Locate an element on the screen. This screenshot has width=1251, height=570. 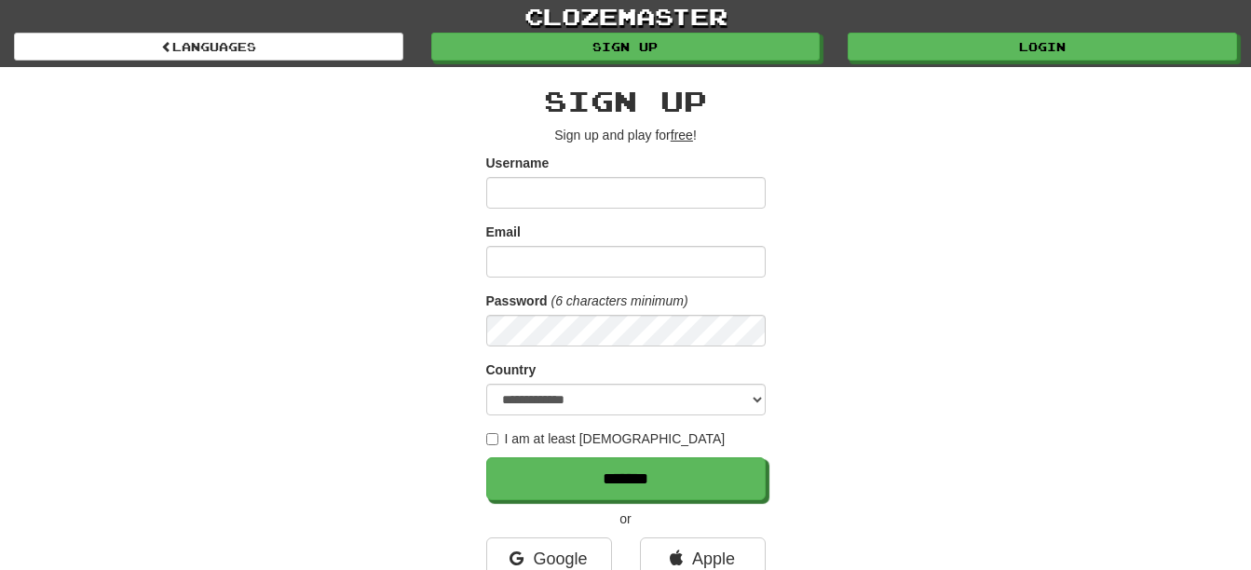
a: Sign up is located at coordinates (626, 47).